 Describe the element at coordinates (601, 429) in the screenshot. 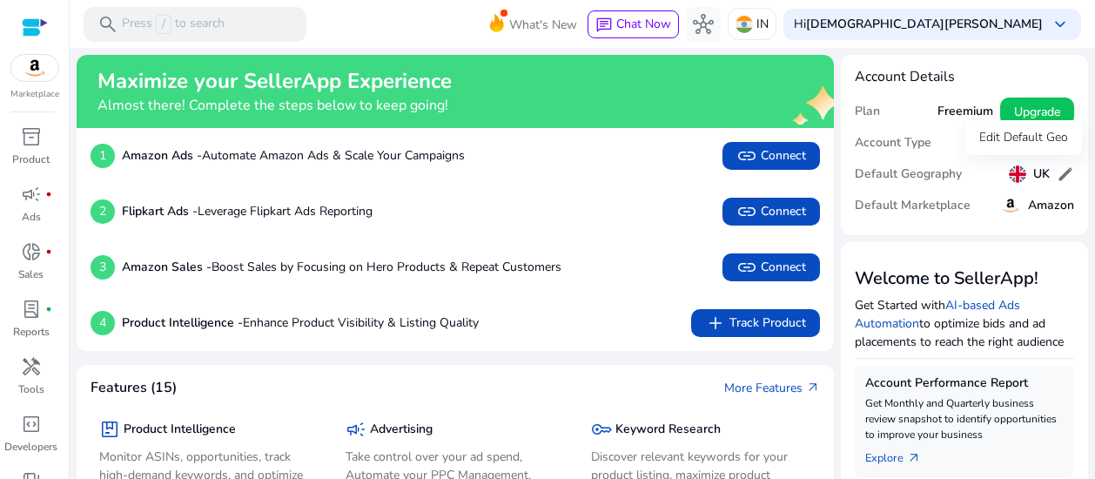

I see `span: key` at that location.